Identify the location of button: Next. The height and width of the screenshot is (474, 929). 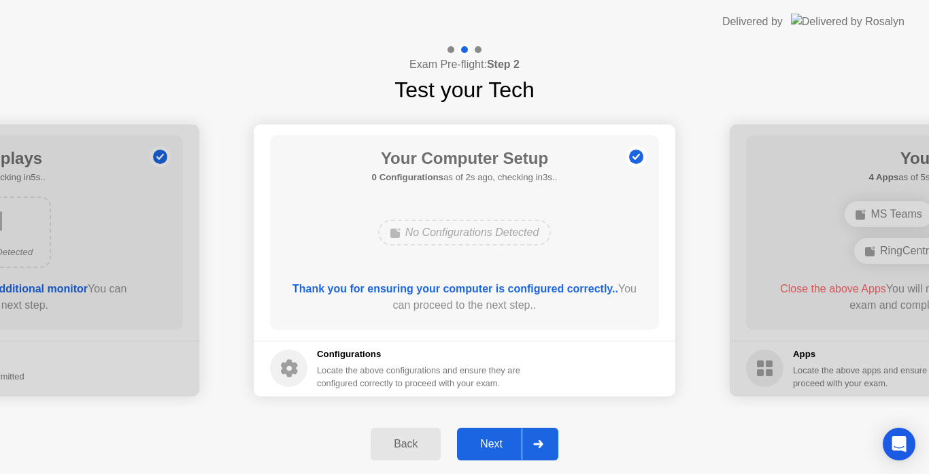
(508, 444).